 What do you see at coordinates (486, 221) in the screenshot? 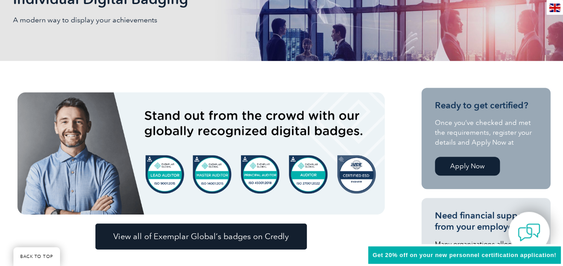
I see `h3: Need financial support from your employer?` at bounding box center [486, 221].